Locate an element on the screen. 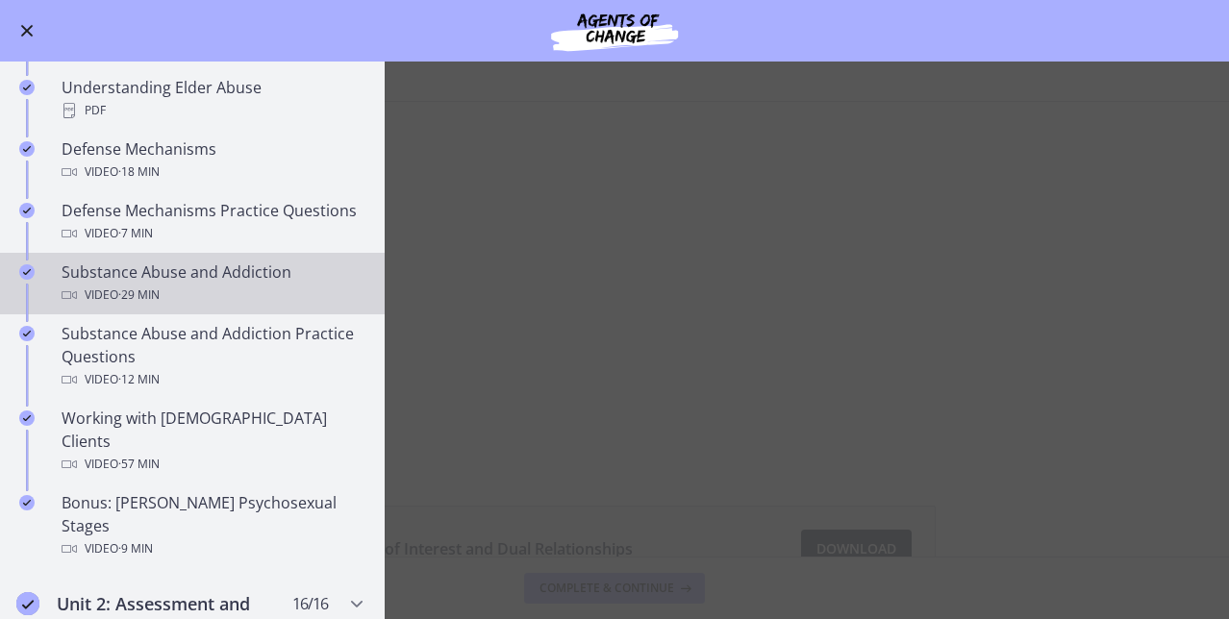  span: · 9 min is located at coordinates (136, 549).